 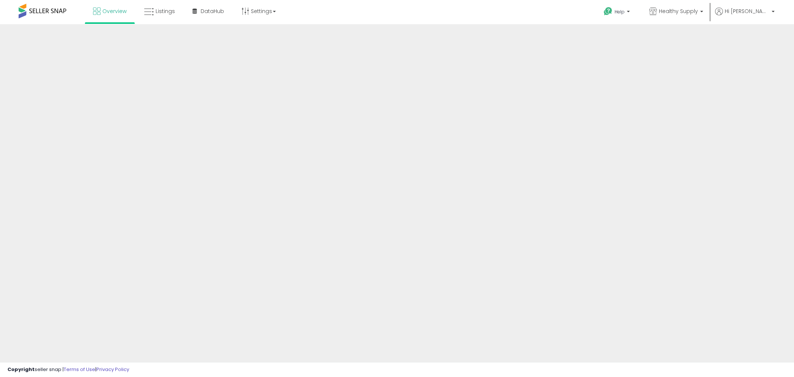 I want to click on a: Help, so click(x=618, y=13).